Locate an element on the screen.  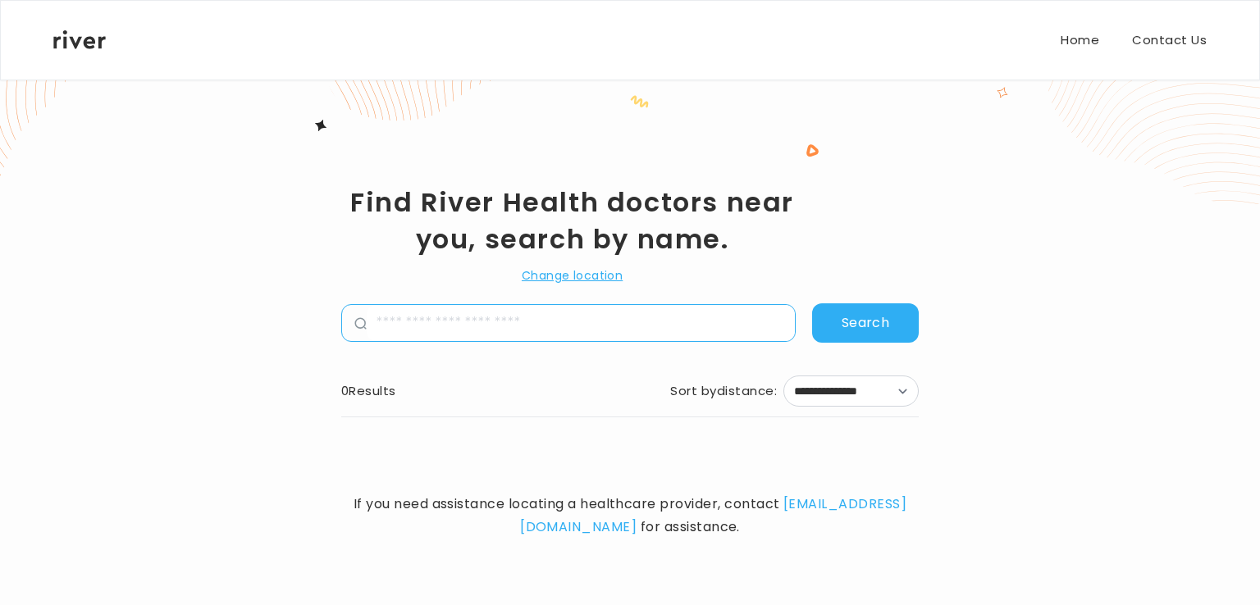
a: Home is located at coordinates (1080, 40).